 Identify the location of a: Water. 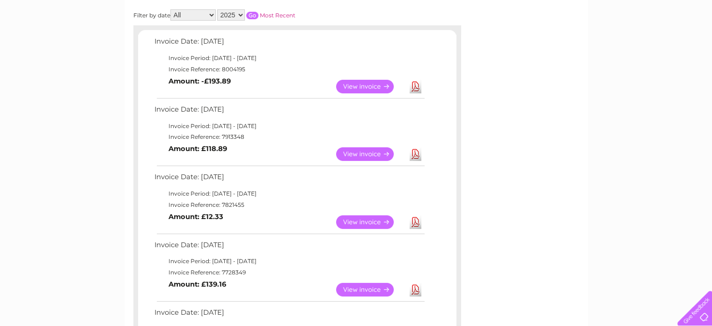
(556, 43).